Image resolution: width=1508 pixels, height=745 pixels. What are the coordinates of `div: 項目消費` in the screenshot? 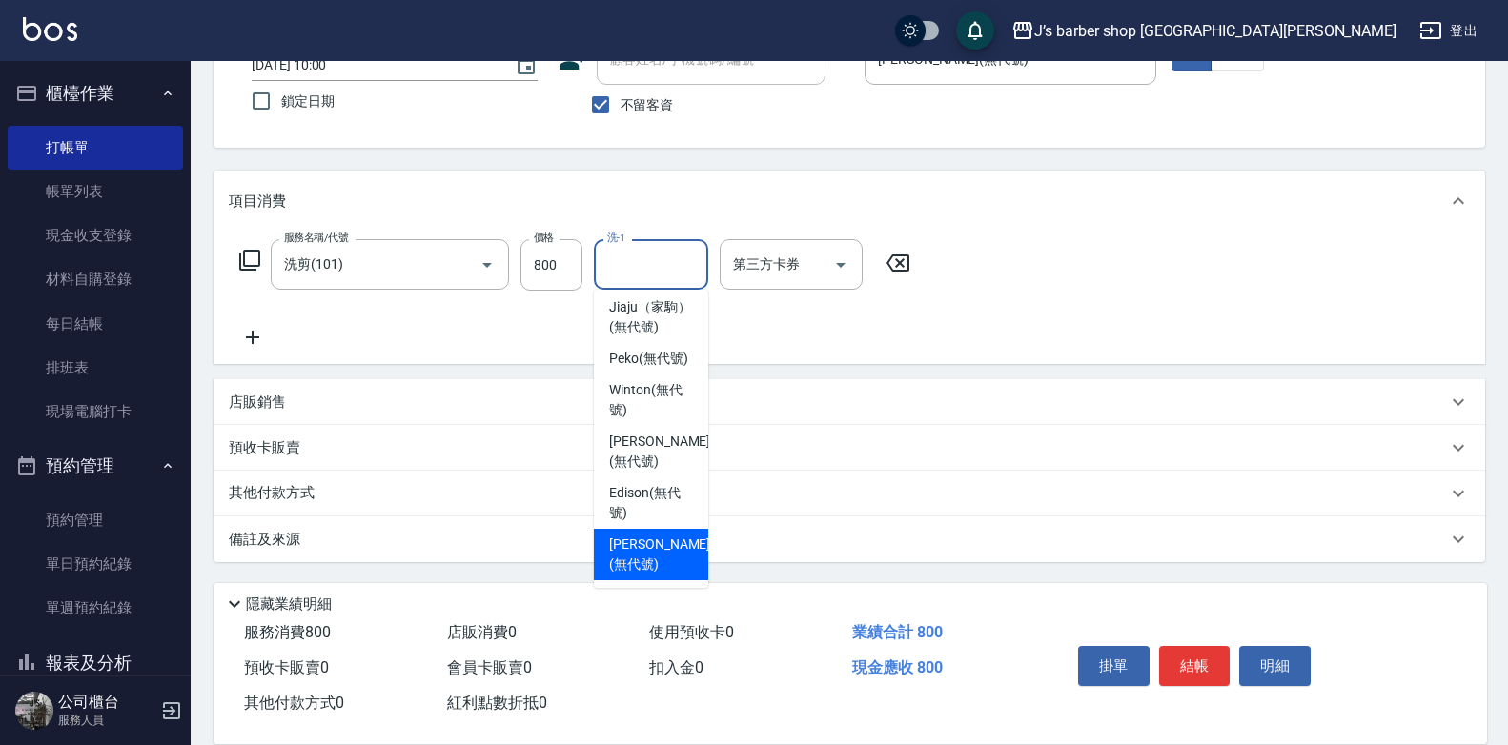 It's located at (849, 201).